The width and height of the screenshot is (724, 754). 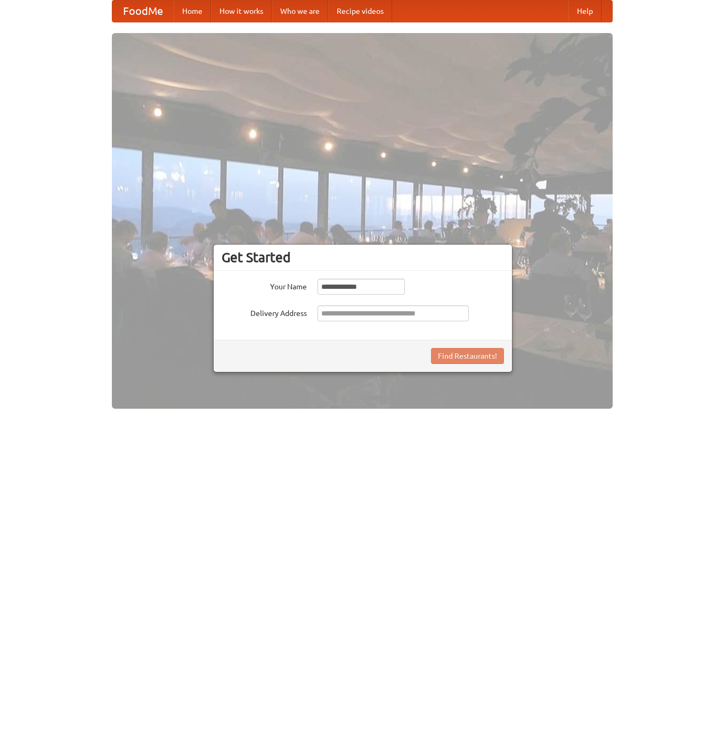 I want to click on a: Recipe videos, so click(x=360, y=11).